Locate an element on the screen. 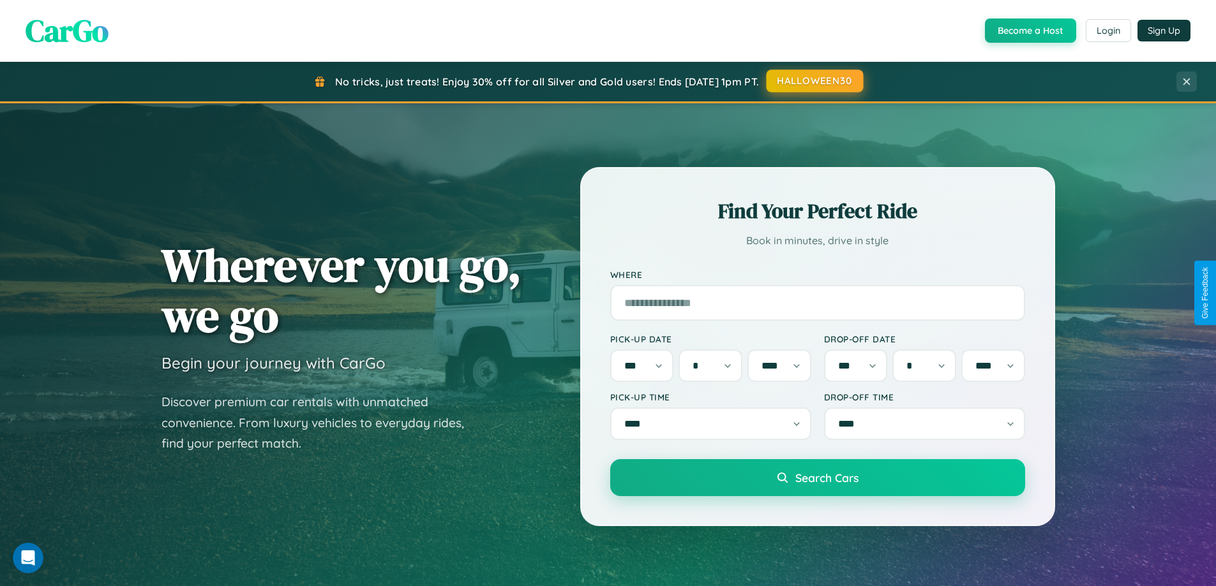  h2: Find Your Perfect Ride is located at coordinates (817, 211).